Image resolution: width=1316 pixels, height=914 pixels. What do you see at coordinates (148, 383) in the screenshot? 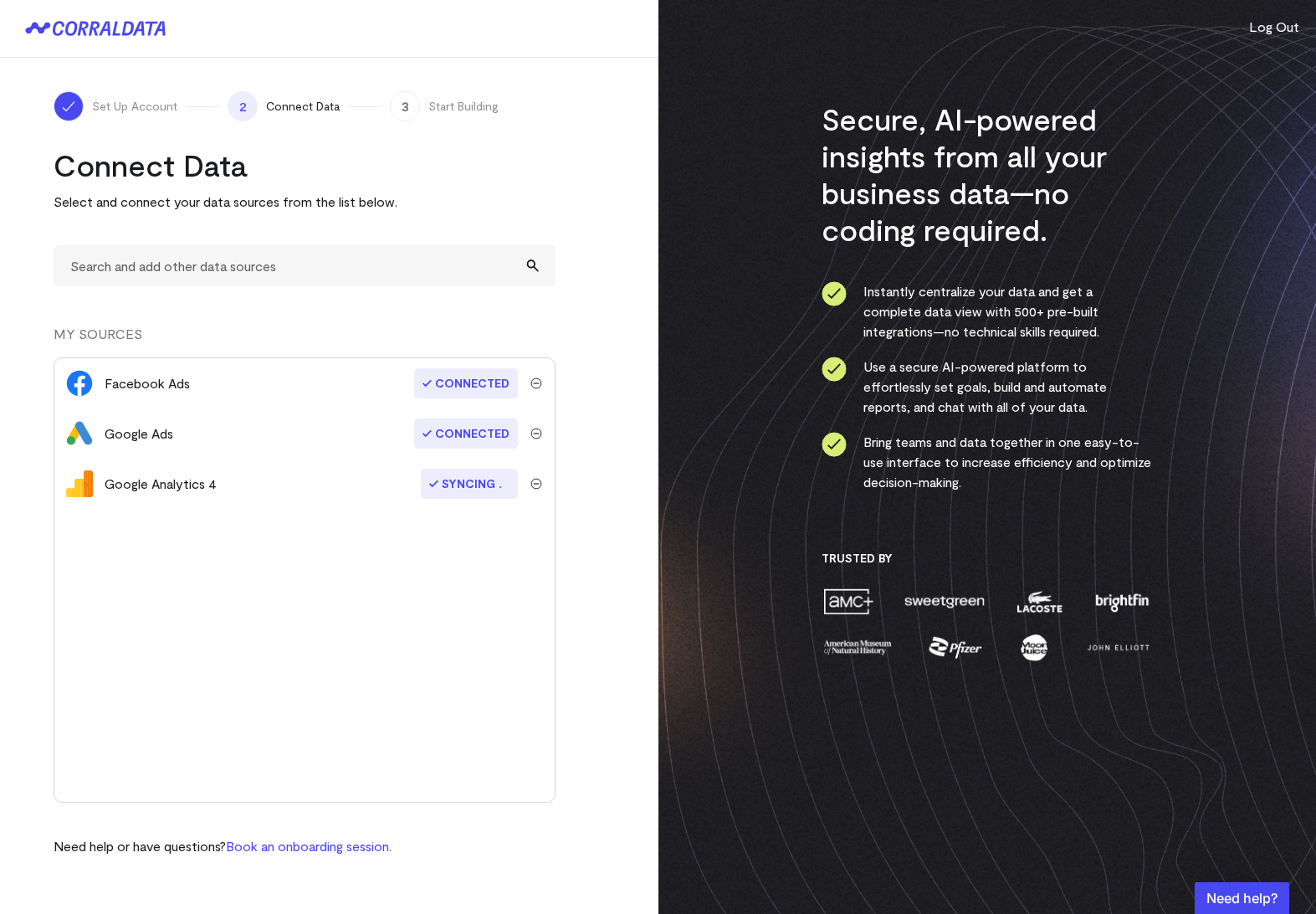
I see `div: Facebook Ads` at bounding box center [148, 383].